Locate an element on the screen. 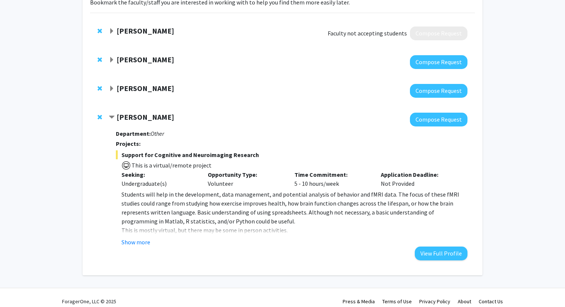 Image resolution: width=565 pixels, height=307 pixels. strong: Projects: is located at coordinates (128, 144).